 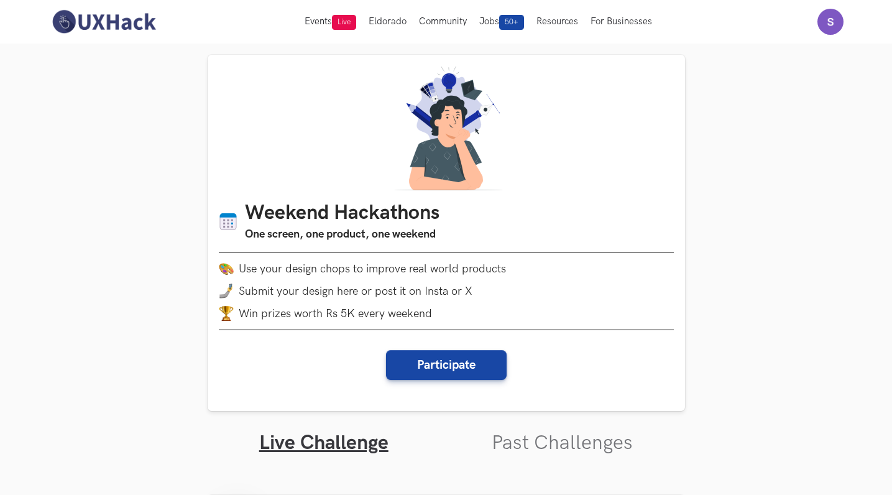 I want to click on button: Participate, so click(x=447, y=365).